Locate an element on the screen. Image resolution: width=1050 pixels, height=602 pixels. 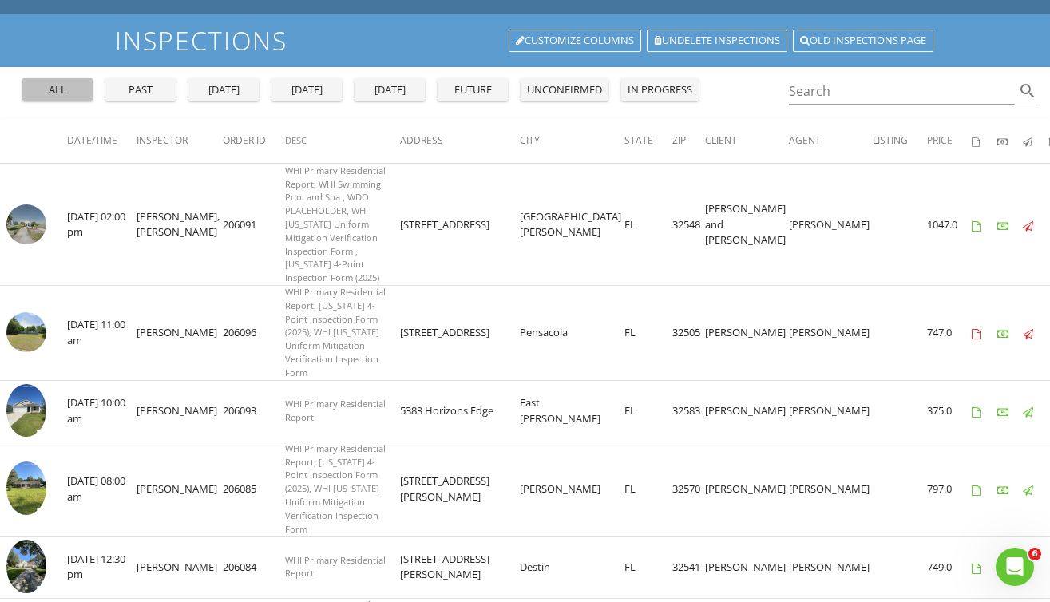
td: 32583 is located at coordinates (688, 410).